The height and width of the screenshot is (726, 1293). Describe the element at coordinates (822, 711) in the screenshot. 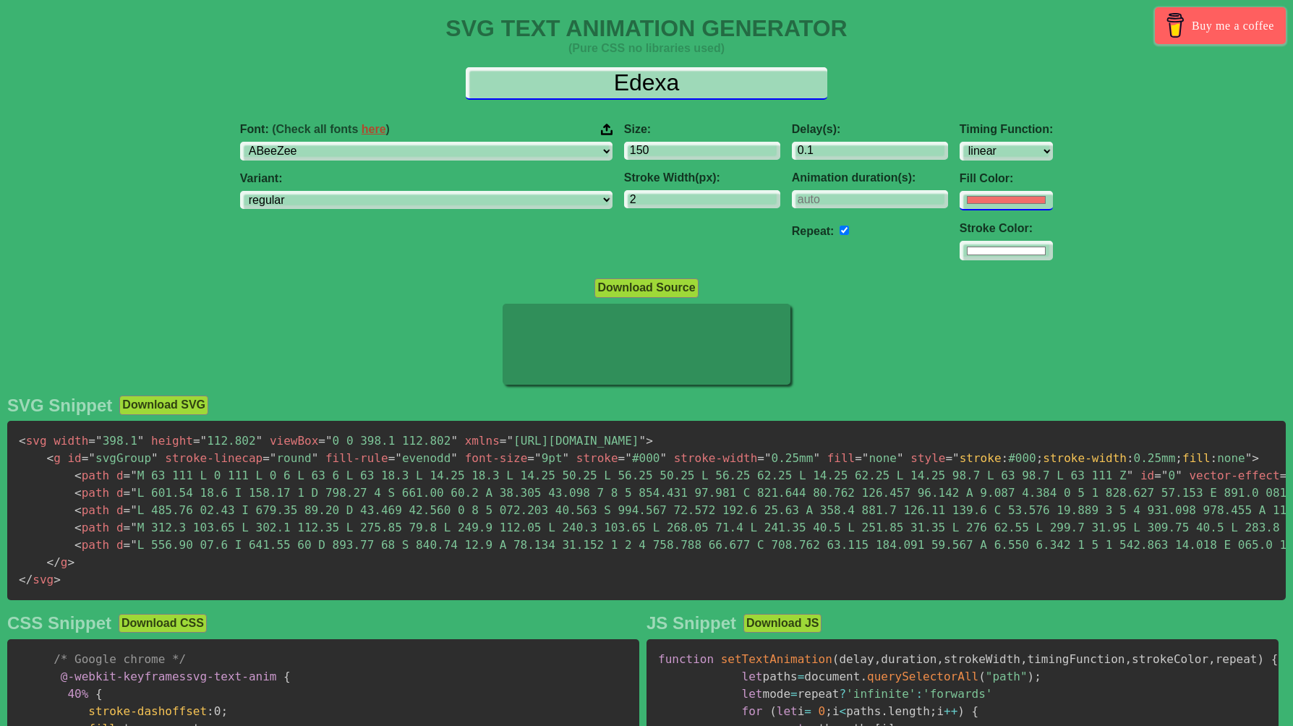

I see `span: 0` at that location.